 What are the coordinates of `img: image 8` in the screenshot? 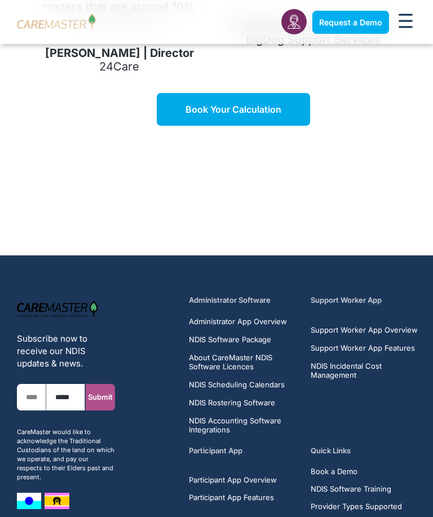 It's located at (57, 501).